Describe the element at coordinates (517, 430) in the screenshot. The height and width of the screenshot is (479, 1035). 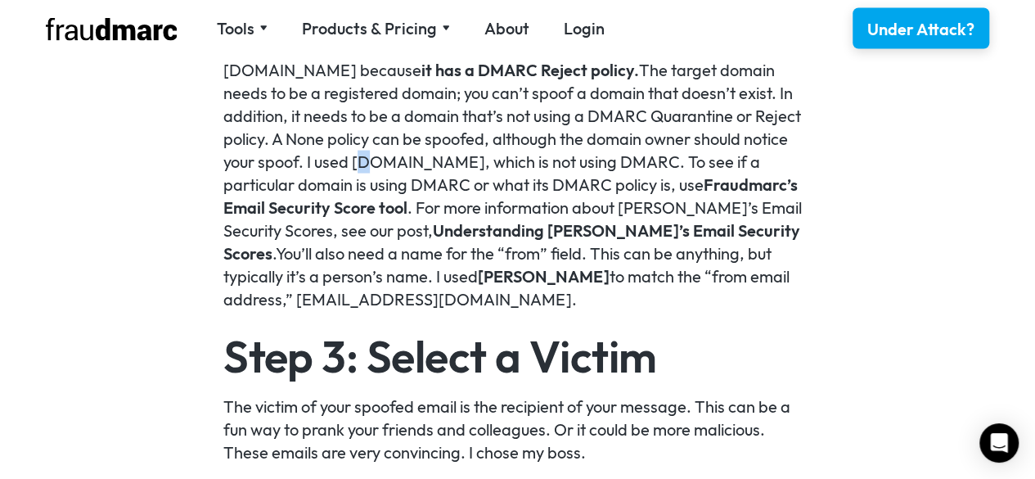
I see `p: The victim of your spoofed email is the recipient of your message. This can be a fun way to prank...` at that location.